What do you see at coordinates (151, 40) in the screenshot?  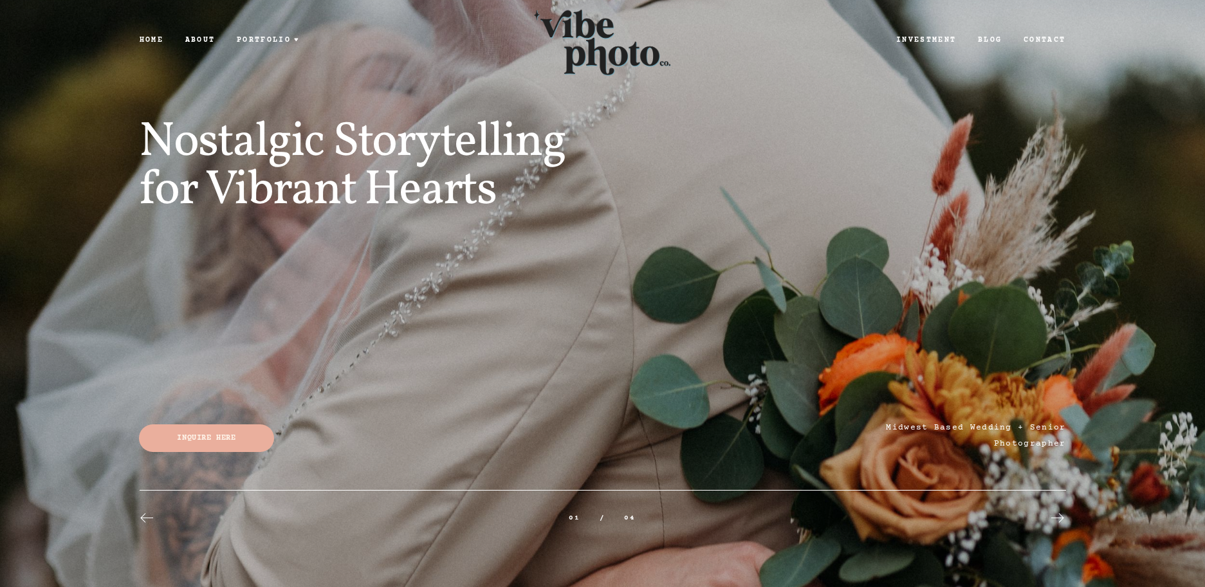 I see `a: Home` at bounding box center [151, 40].